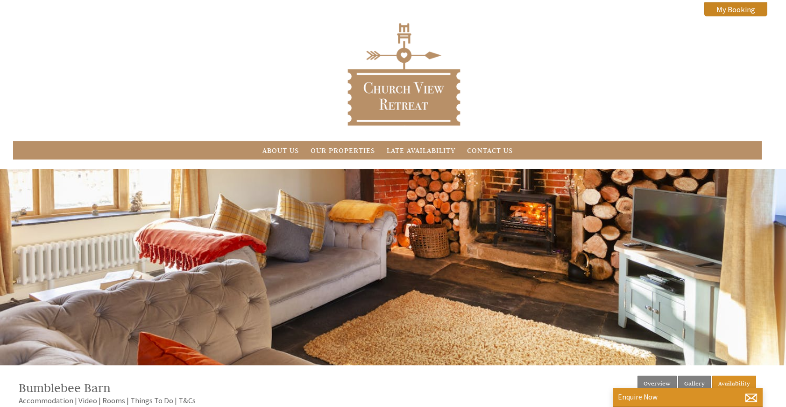  What do you see at coordinates (695, 383) in the screenshot?
I see `a: Gallery` at bounding box center [695, 383].